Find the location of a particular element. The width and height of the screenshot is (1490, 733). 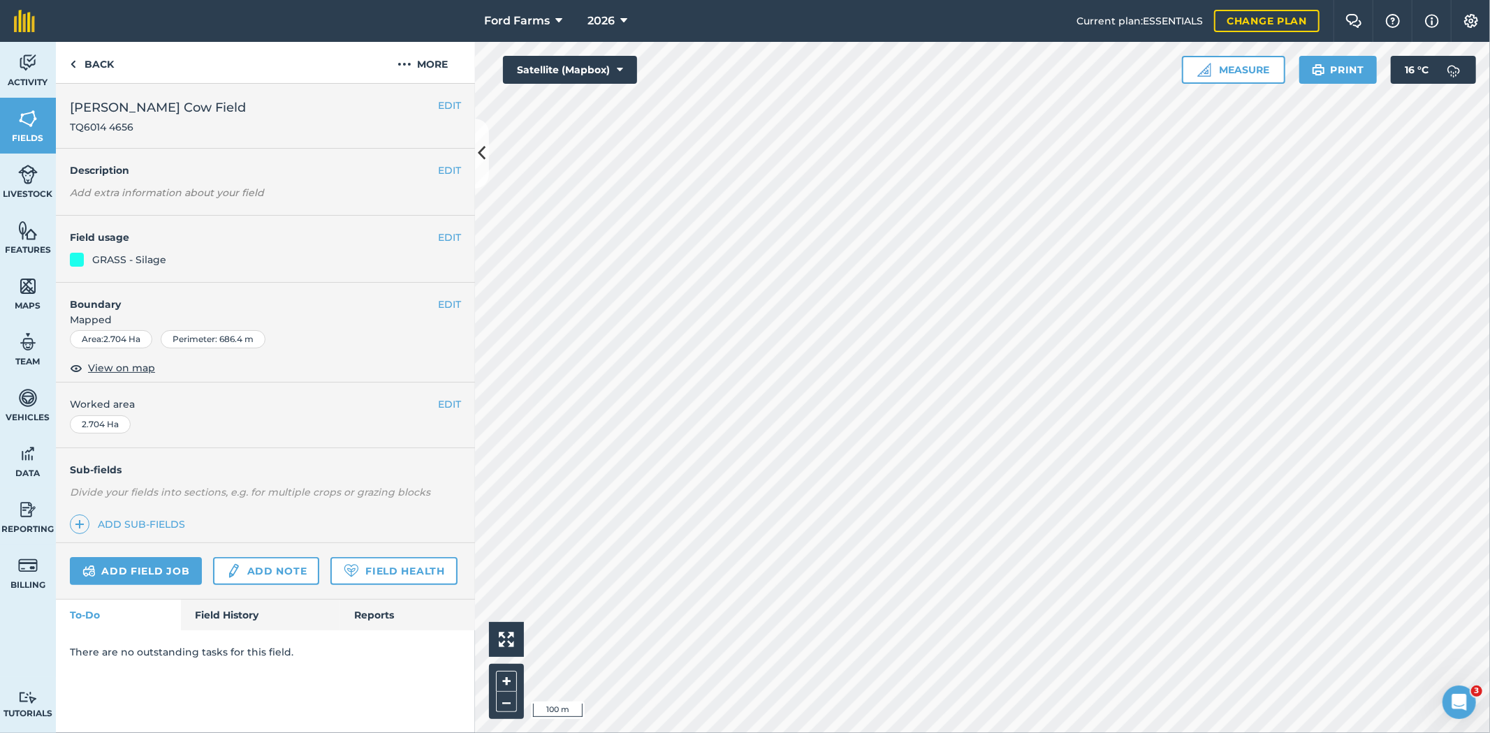

button: Satellite (Mapbox) is located at coordinates (570, 70).